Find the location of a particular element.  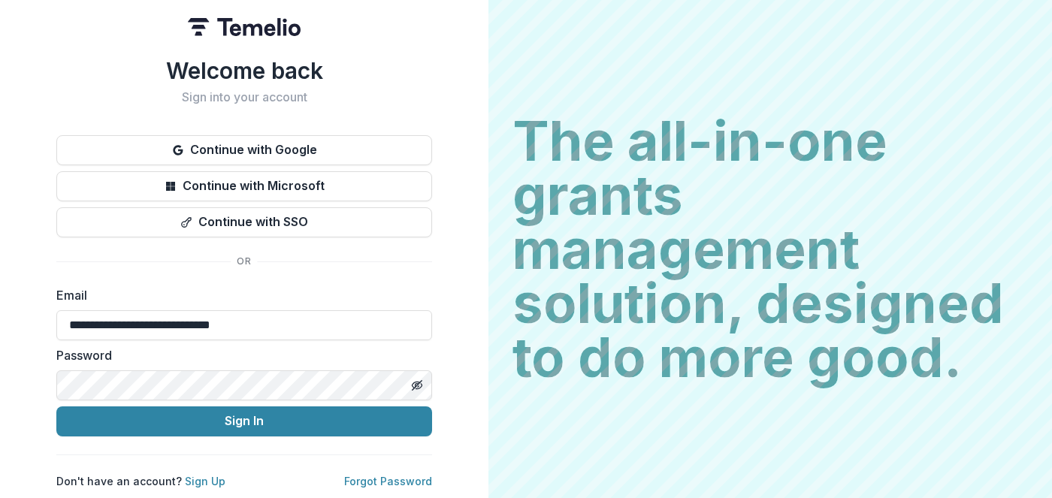

p: Don't have an account? is located at coordinates (141, 481).